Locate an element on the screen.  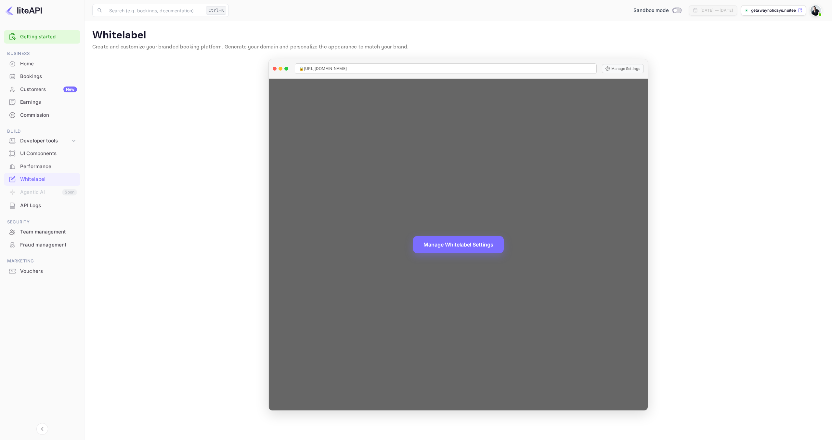
a: UI Components is located at coordinates (42, 153).